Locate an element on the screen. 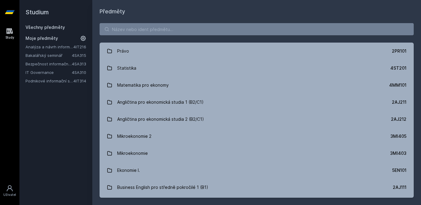 The image size is (421, 205). div: 3MI405 is located at coordinates (398, 136).